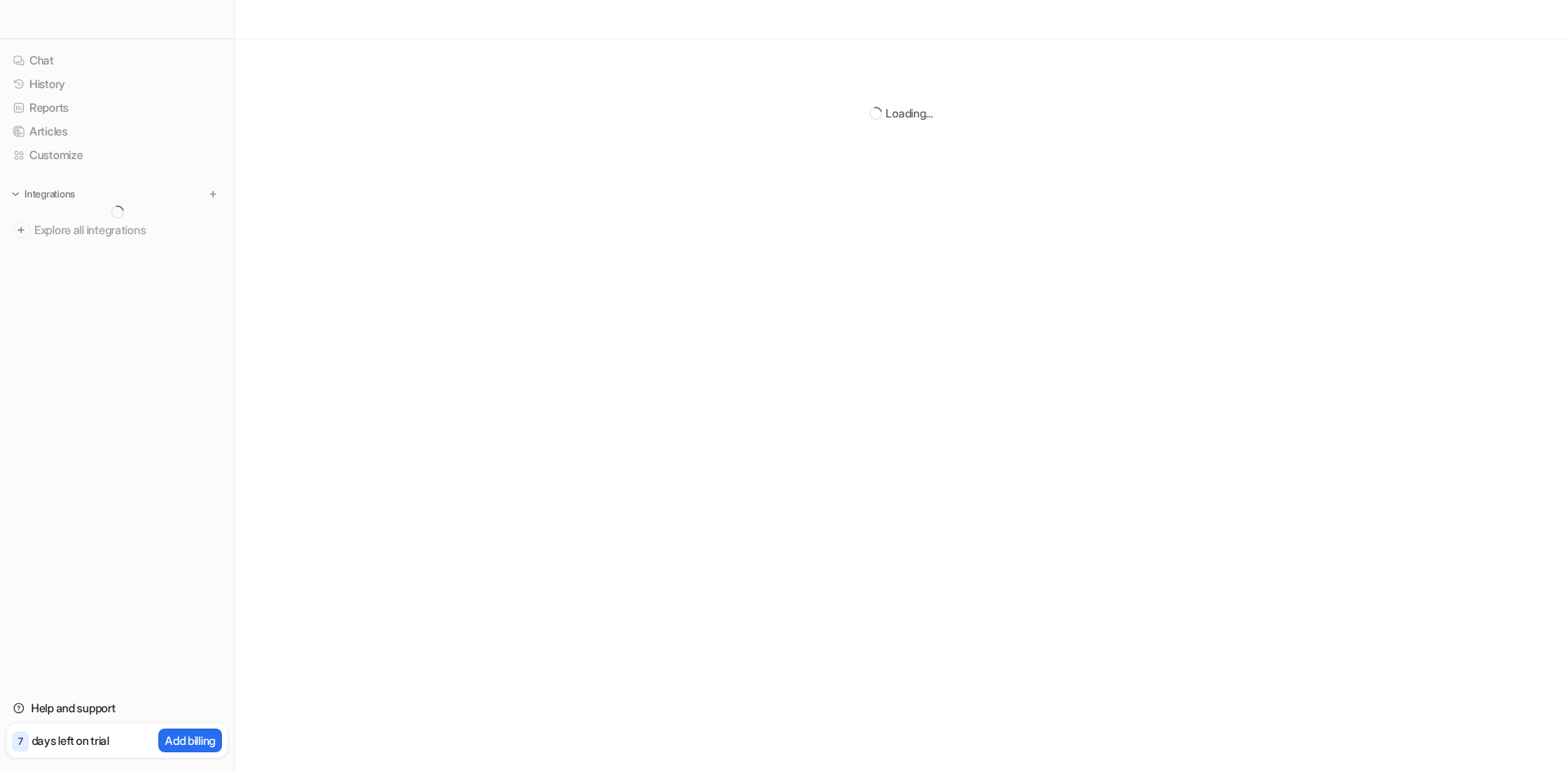 The height and width of the screenshot is (771, 1567). Describe the element at coordinates (70, 740) in the screenshot. I see `p: days left on trial` at that location.